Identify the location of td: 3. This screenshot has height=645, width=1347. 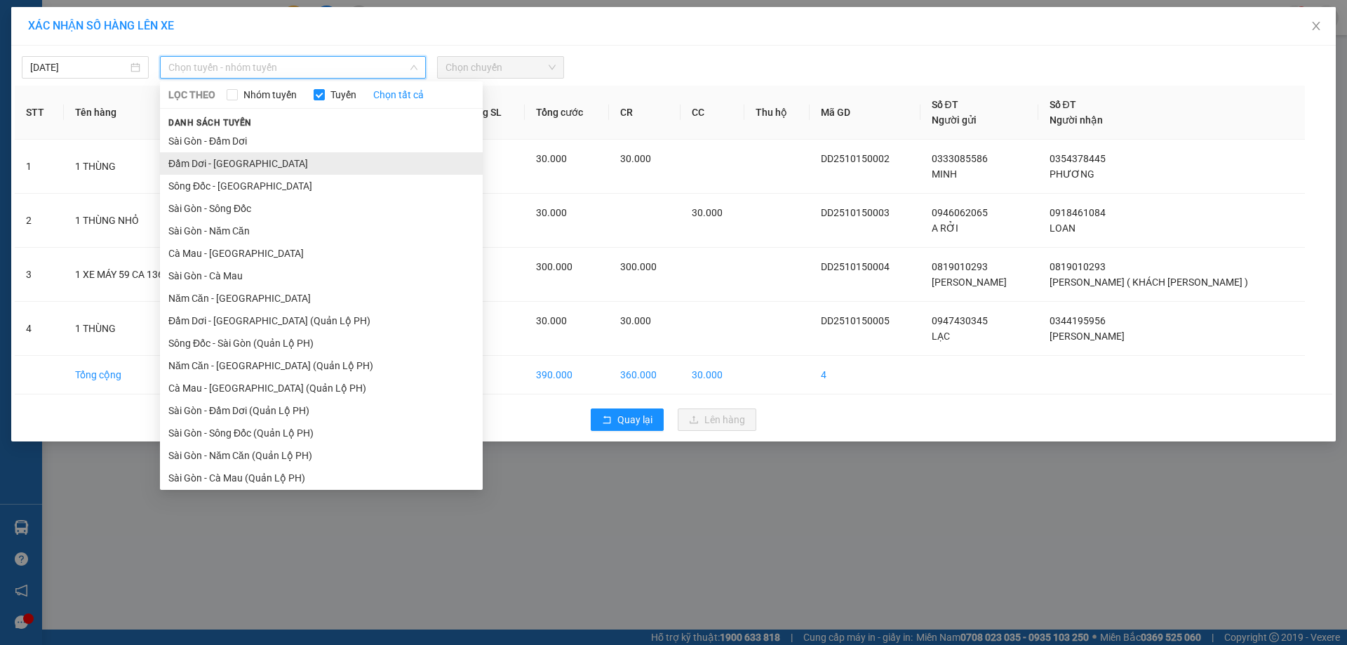
(39, 274).